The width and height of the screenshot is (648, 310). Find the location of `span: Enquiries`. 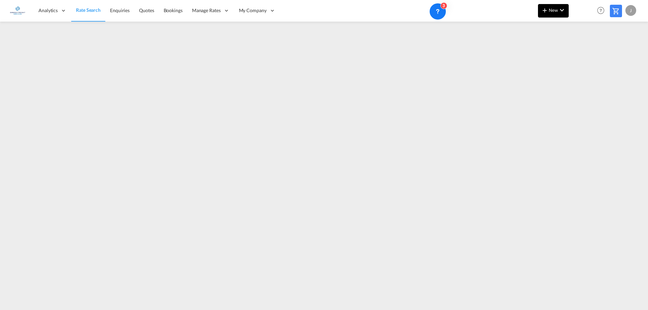

span: Enquiries is located at coordinates (120, 10).